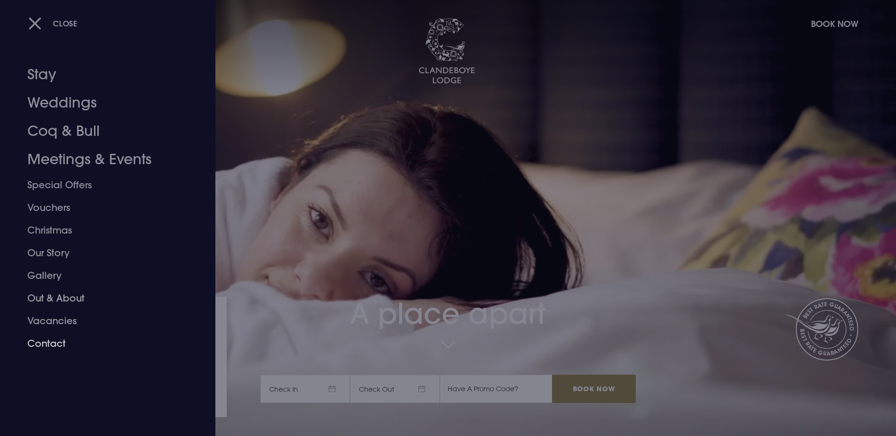 The height and width of the screenshot is (436, 896). Describe the element at coordinates (102, 75) in the screenshot. I see `a: Stay` at that location.